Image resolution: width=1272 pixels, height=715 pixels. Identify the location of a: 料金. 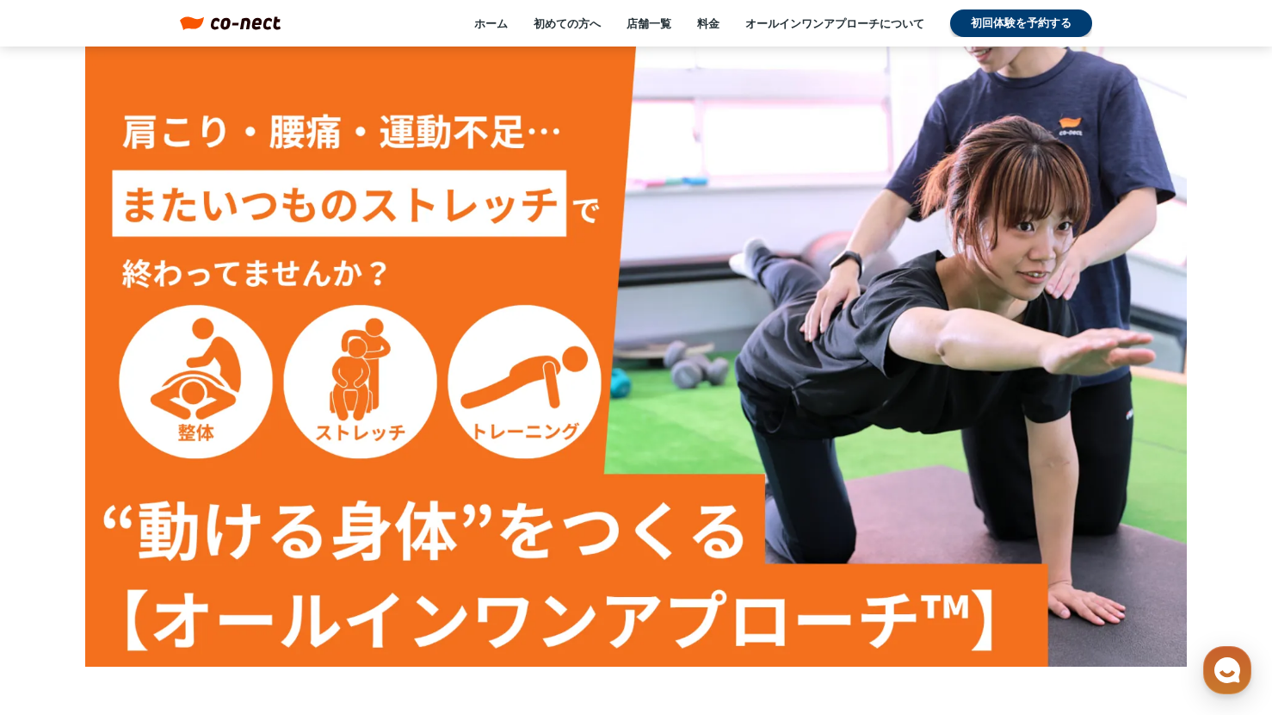
(709, 23).